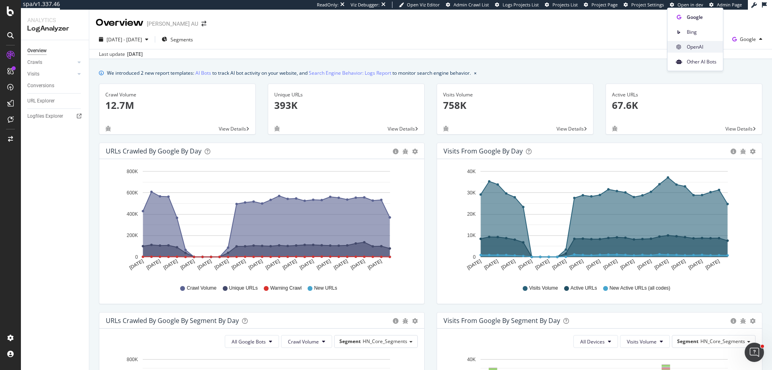  What do you see at coordinates (51, 74) in the screenshot?
I see `a: Visits` at bounding box center [51, 74].